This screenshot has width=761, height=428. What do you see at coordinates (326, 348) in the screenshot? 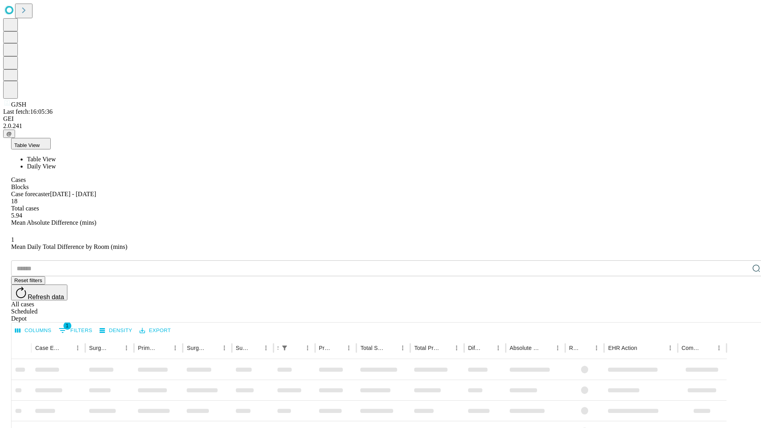
I see `div: Predicted In Room Duration` at bounding box center [326, 348].